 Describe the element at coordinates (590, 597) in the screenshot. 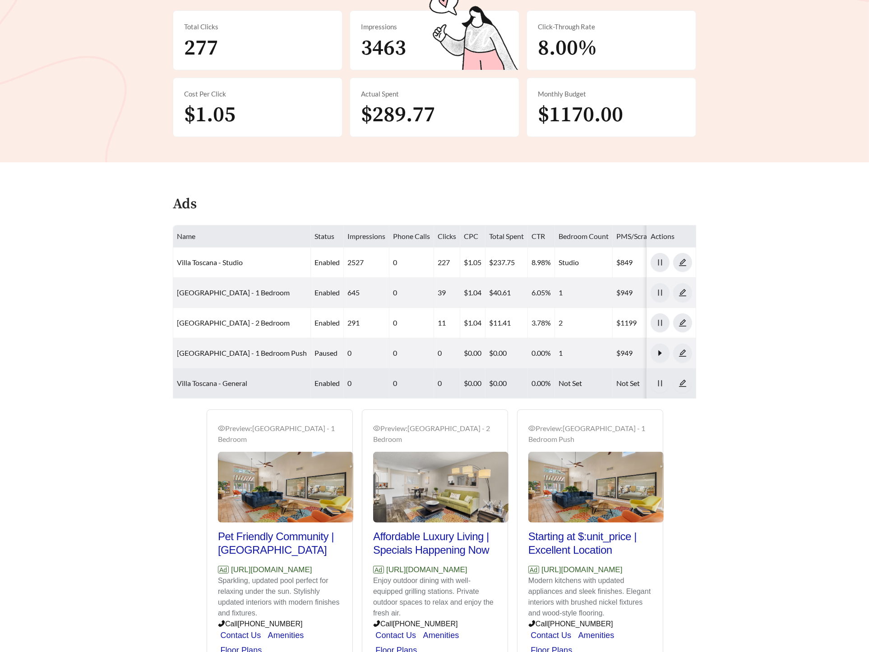

I see `p: Modern kitchens with updated appliances and sleek finishes. Elegant interiors with brushed nickel...` at that location.